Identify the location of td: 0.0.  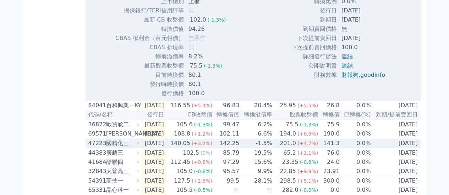
(329, 190).